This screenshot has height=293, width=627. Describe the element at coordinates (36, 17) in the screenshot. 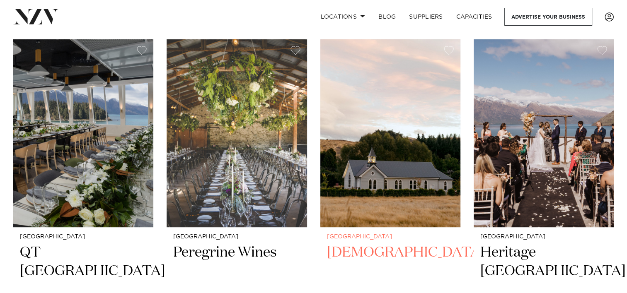

I see `img: nzv-logo.png` at that location.